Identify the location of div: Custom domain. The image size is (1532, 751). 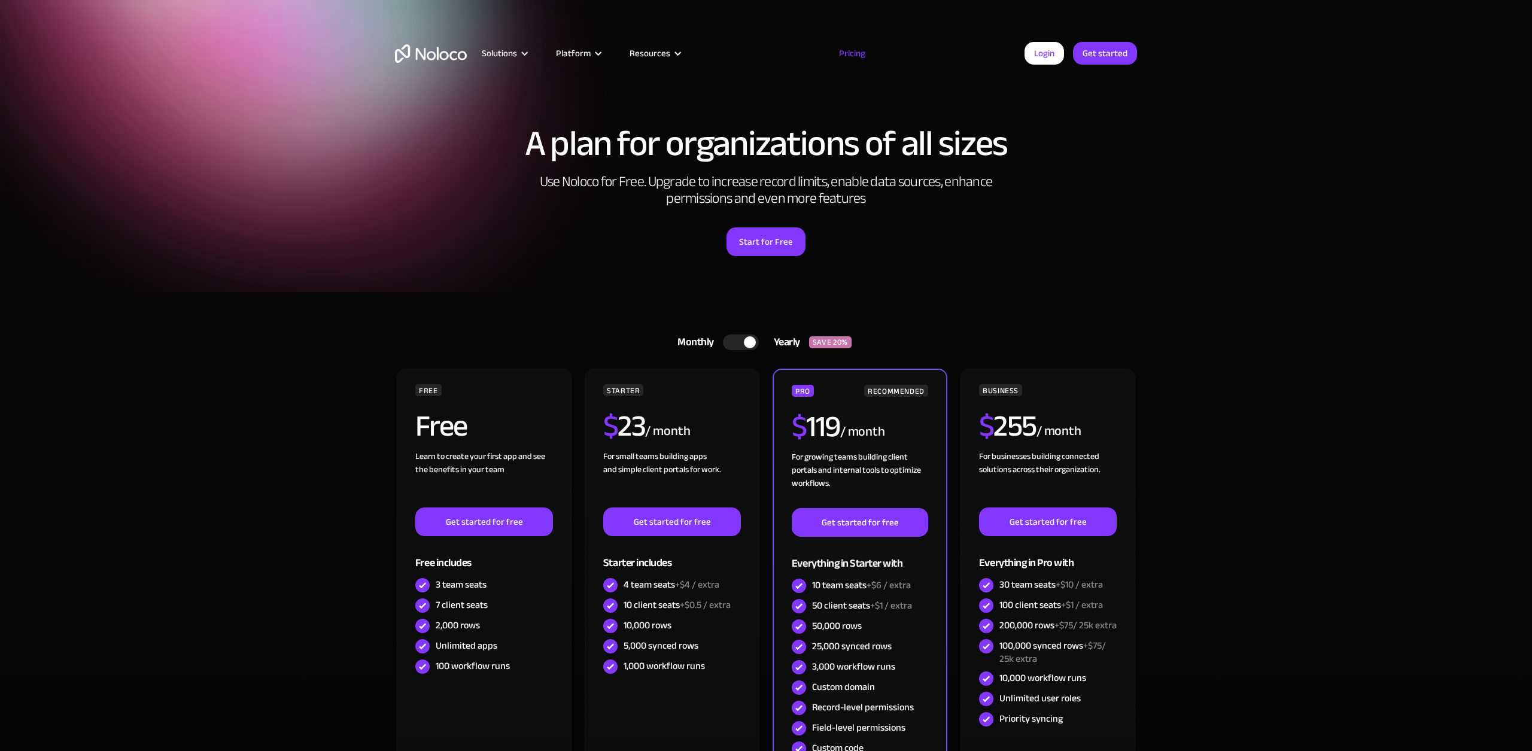
(843, 687).